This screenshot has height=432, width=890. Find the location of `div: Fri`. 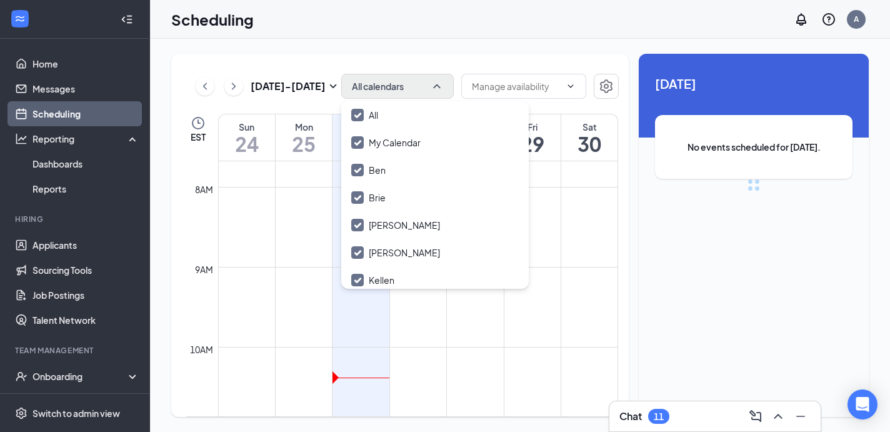

div: Fri is located at coordinates (532, 127).